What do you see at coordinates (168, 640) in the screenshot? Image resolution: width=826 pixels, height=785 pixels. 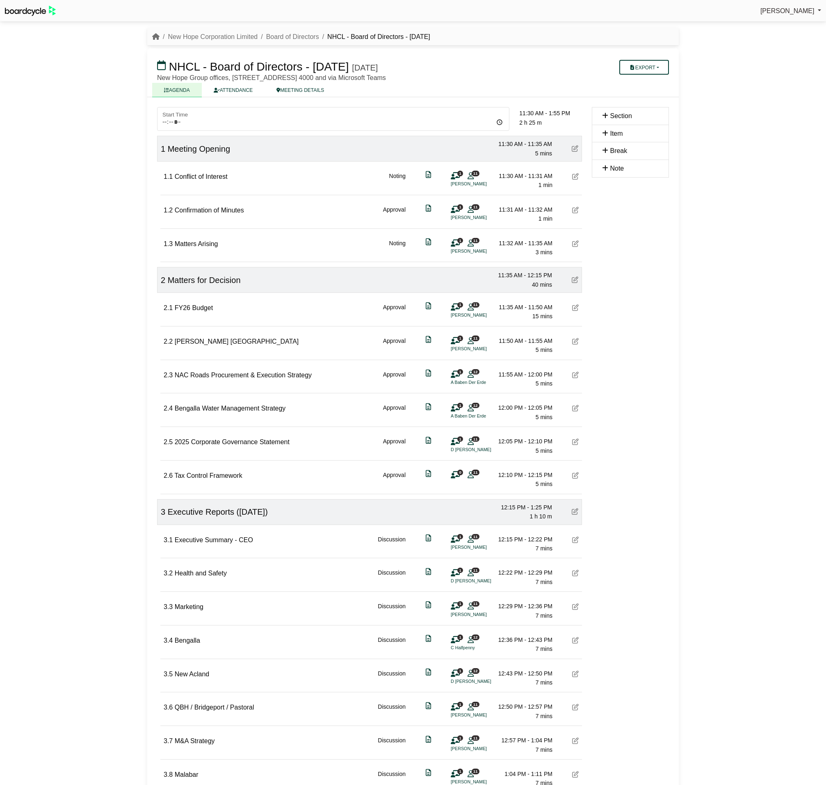 I see `span: 3.4` at bounding box center [168, 640].